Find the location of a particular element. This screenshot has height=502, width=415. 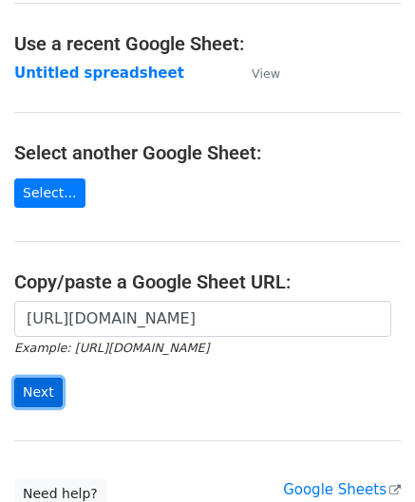

a: Google Sheets is located at coordinates (342, 490).